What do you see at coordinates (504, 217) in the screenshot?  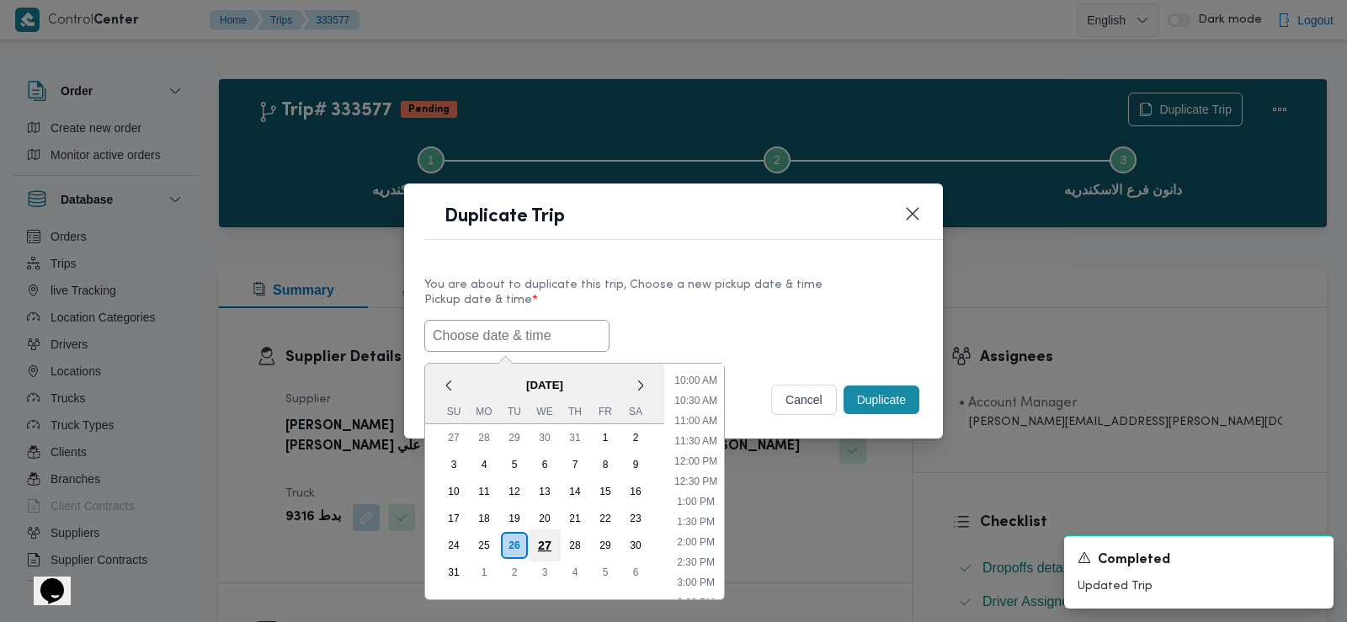 I see `h1: Duplicate Trip` at bounding box center [504, 217].